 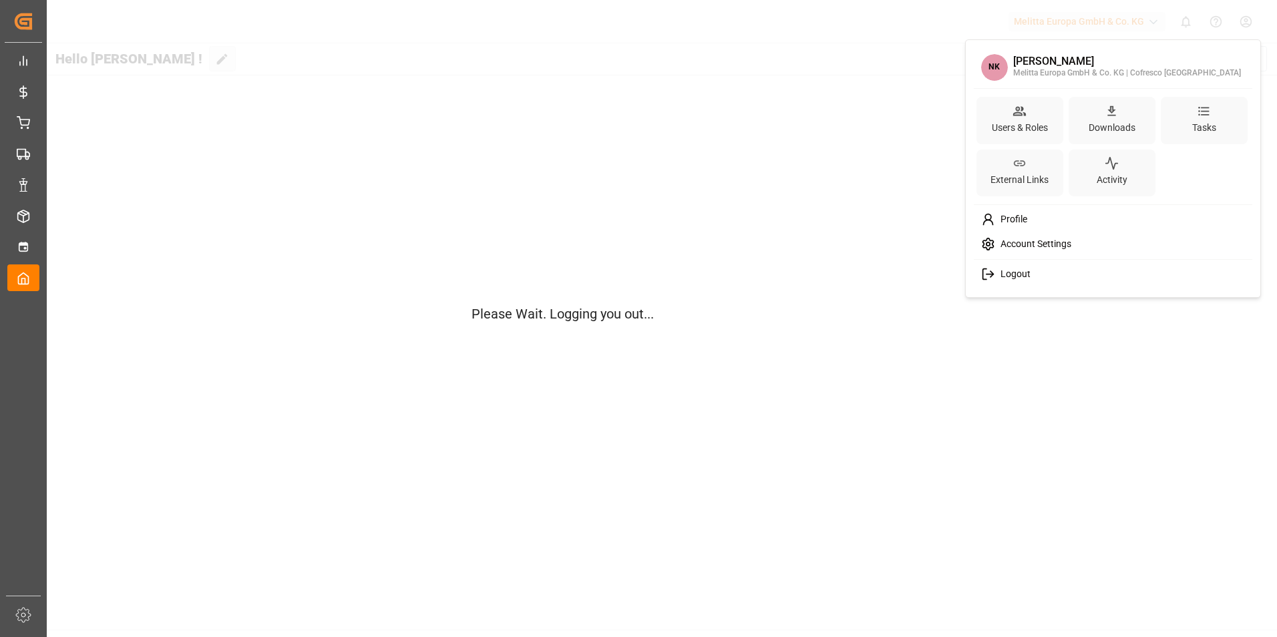 I want to click on div: External Links, so click(x=1019, y=180).